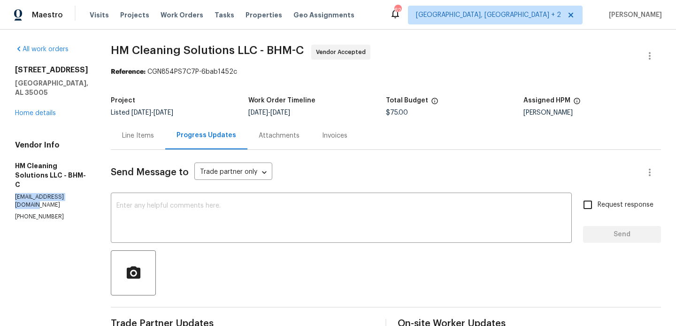  I want to click on span: The total cost of line items that have been proposed by Opendoor. This sum includes line items th..., so click(435, 103).